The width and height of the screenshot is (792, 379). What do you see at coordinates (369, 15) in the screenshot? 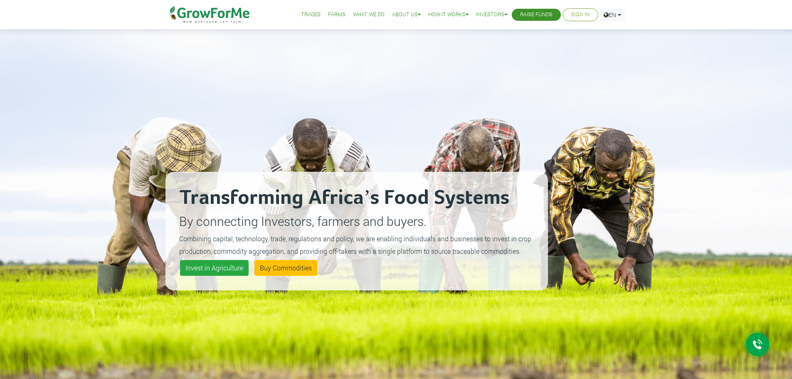
I see `a: What We Do` at bounding box center [369, 15].